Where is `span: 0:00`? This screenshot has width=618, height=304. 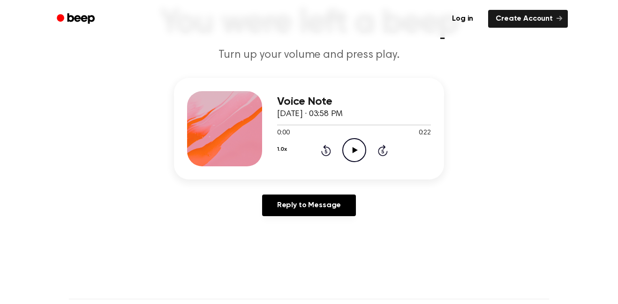
span: 0:00 is located at coordinates (283, 133).